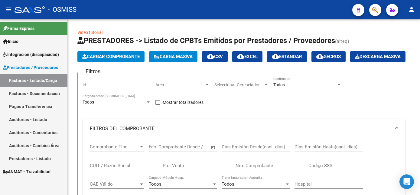 The image size is (420, 195). Describe the element at coordinates (287, 57) in the screenshot. I see `span: Estandar` at that location.